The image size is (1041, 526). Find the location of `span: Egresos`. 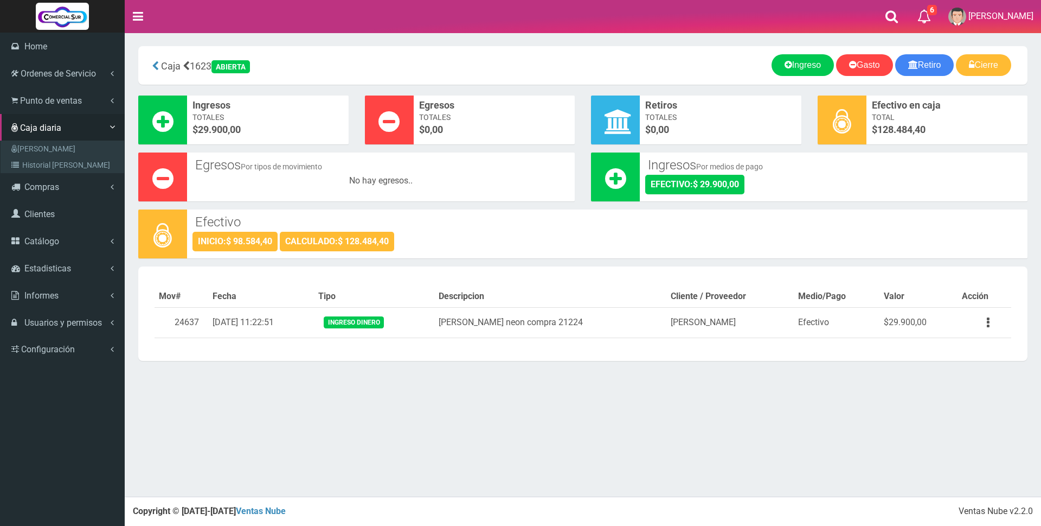

span: Egresos is located at coordinates (495, 105).